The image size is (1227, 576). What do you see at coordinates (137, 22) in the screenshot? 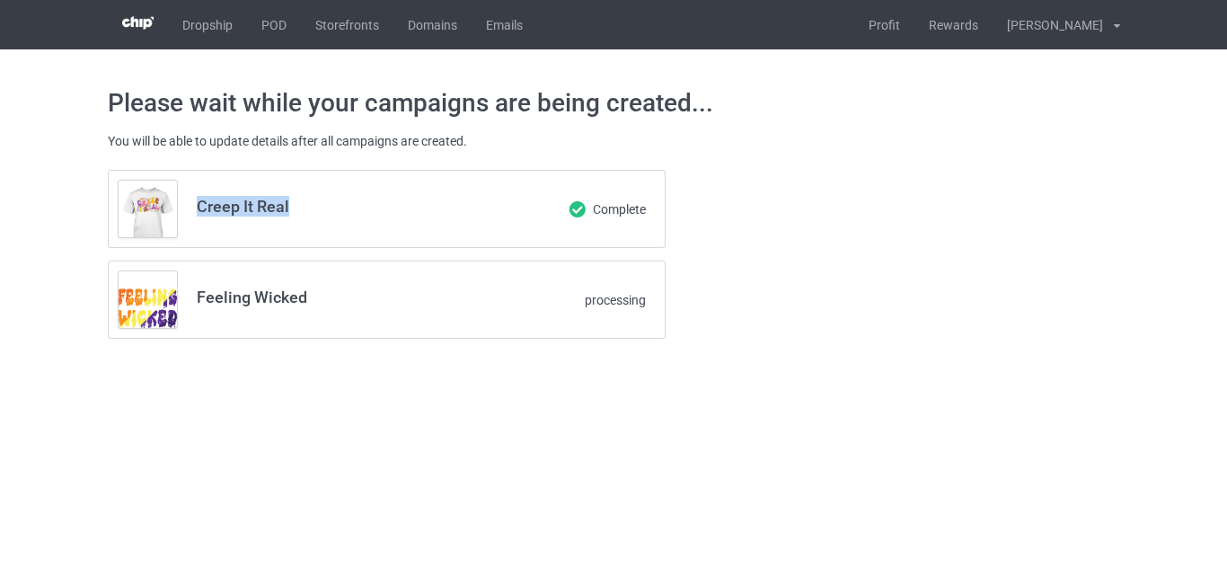
I see `img: 3d383065fc803cdd16c62507c020ddf8.png` at bounding box center [137, 22].